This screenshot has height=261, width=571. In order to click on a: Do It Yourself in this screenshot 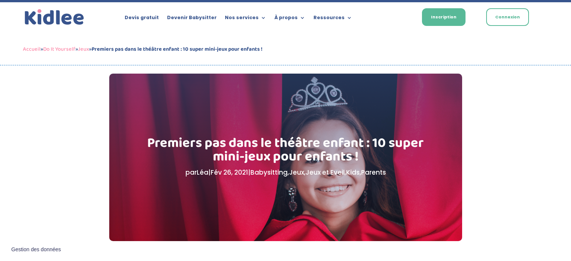, I will do `click(59, 49)`.